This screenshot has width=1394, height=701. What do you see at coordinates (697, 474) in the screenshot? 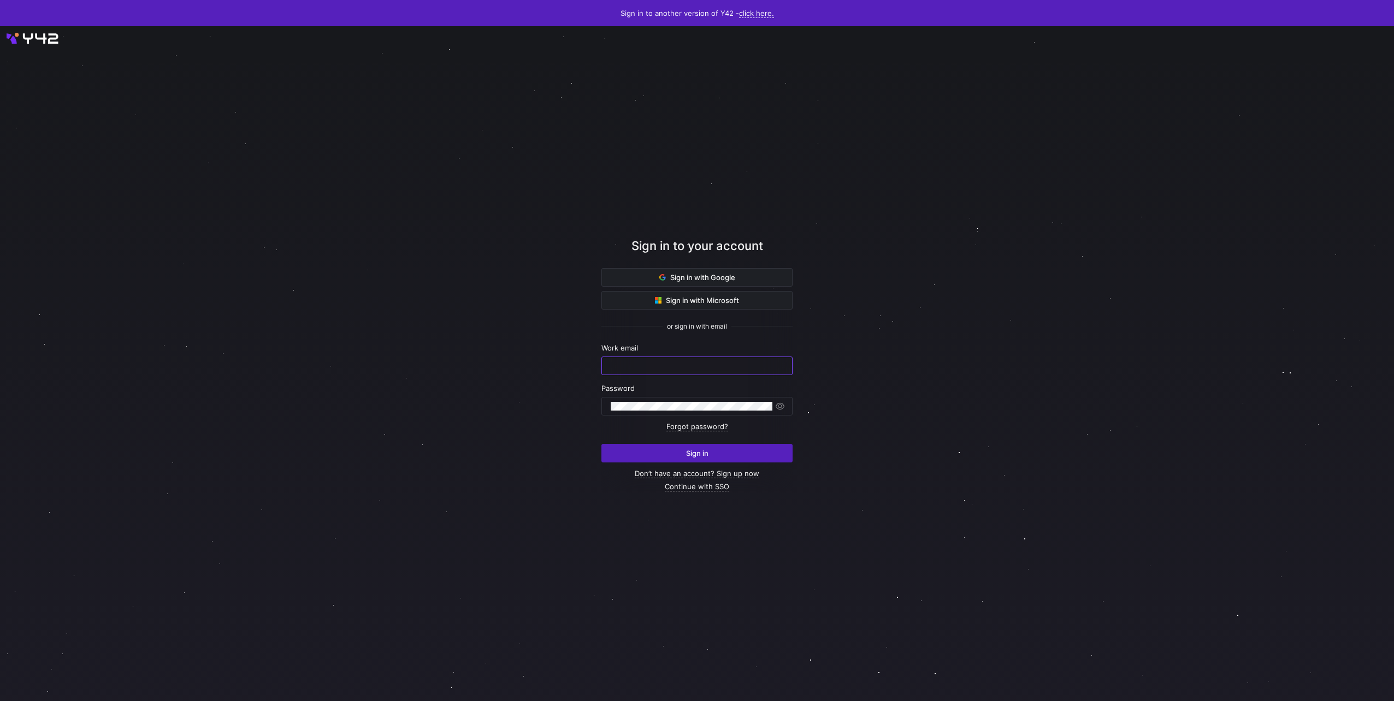
I see `a: Don’t have an account? Sign up now` at bounding box center [697, 474].